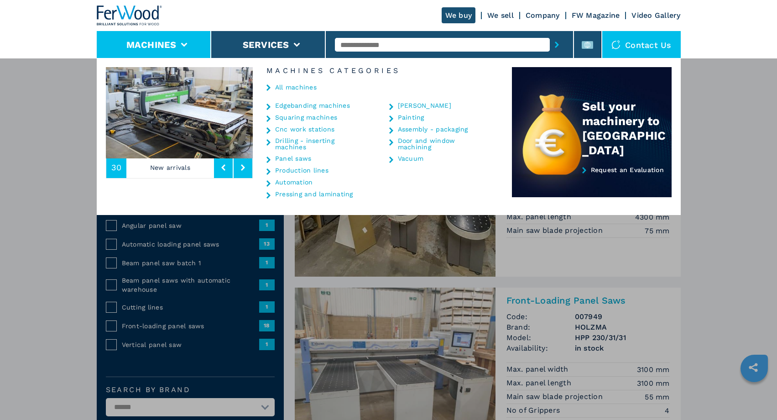 The height and width of the screenshot is (420, 777). I want to click on a: Production lines, so click(302, 170).